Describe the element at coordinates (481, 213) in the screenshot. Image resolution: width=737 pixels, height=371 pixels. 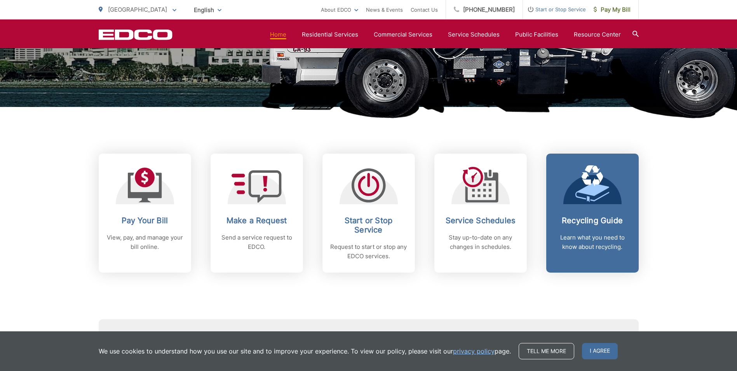
I see `a: Service Schedules Stay up-to-date on any changes in schedules.` at that location.